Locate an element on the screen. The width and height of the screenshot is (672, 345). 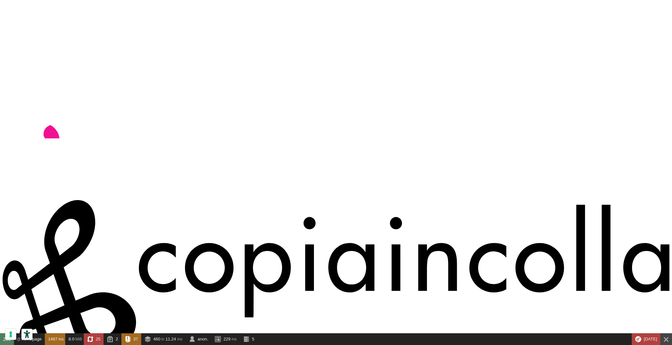
span: 2 is located at coordinates (117, 339).